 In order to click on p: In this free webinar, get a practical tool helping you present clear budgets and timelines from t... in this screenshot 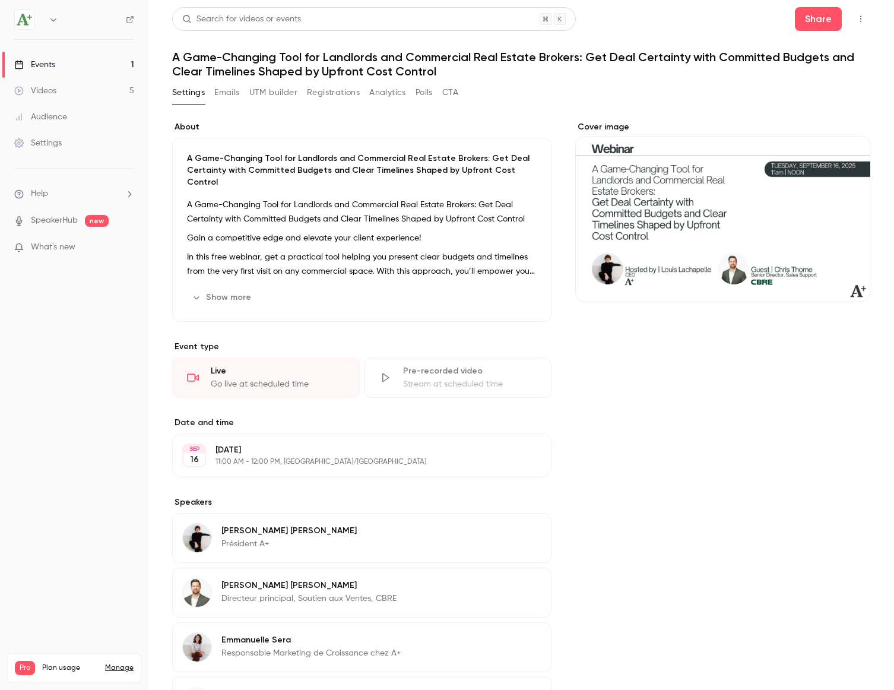, I will do `click(361, 264)`.